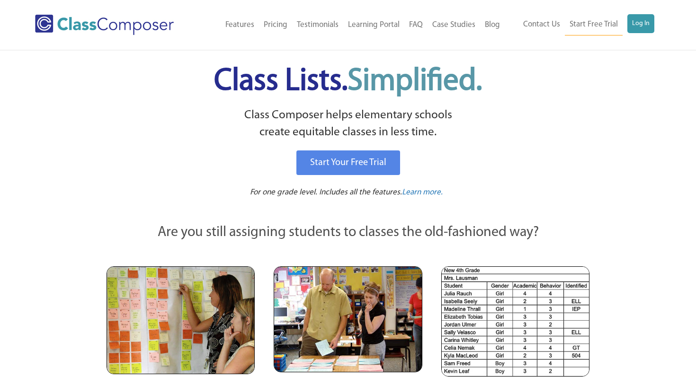 The width and height of the screenshot is (696, 377). Describe the element at coordinates (348, 163) in the screenshot. I see `a: Start Your Free Trial` at that location.